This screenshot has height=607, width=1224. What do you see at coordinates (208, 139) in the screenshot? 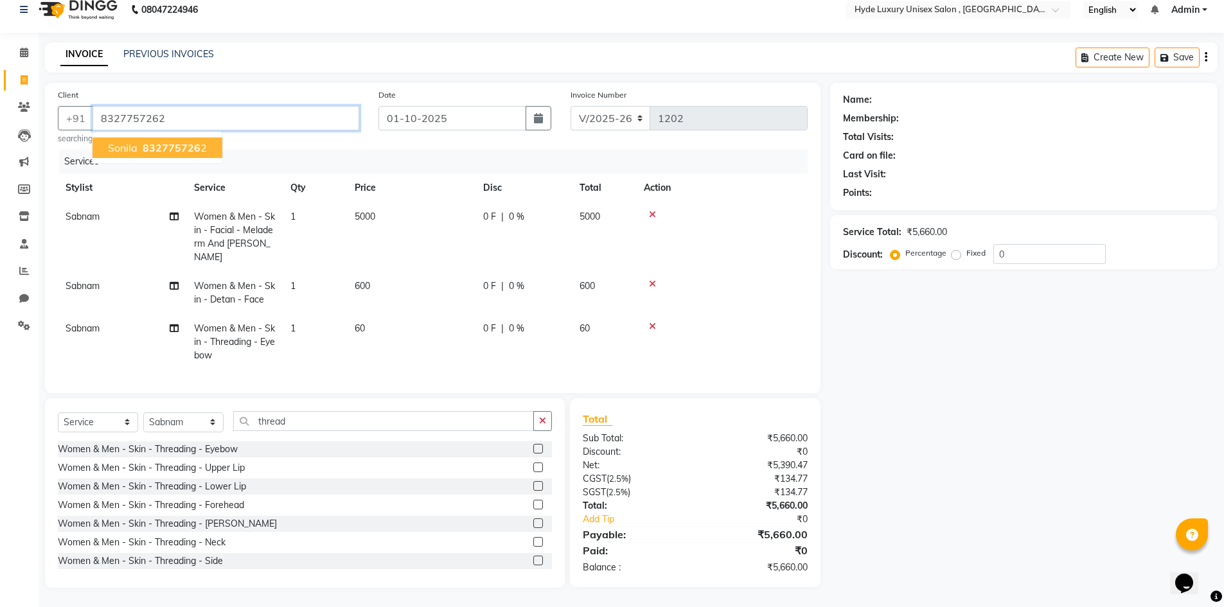
I see `small: searching...` at bounding box center [208, 139].